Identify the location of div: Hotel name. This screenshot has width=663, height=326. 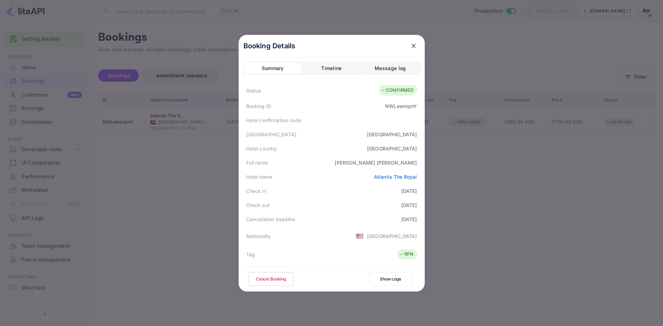
(259, 177).